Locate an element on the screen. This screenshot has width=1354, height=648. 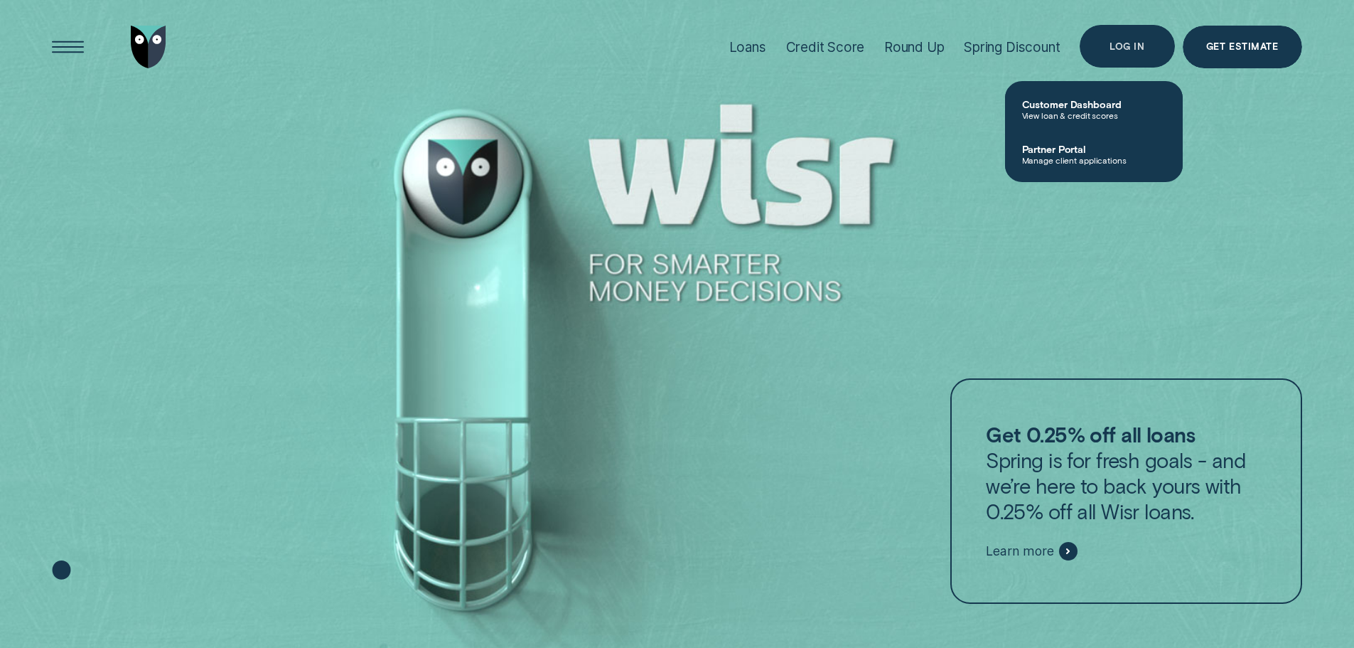
span: Customer Dashboard is located at coordinates (1094, 104).